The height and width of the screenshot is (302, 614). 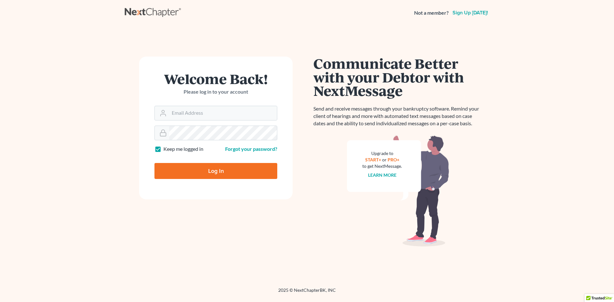 I want to click on label: Keep me logged in, so click(x=183, y=149).